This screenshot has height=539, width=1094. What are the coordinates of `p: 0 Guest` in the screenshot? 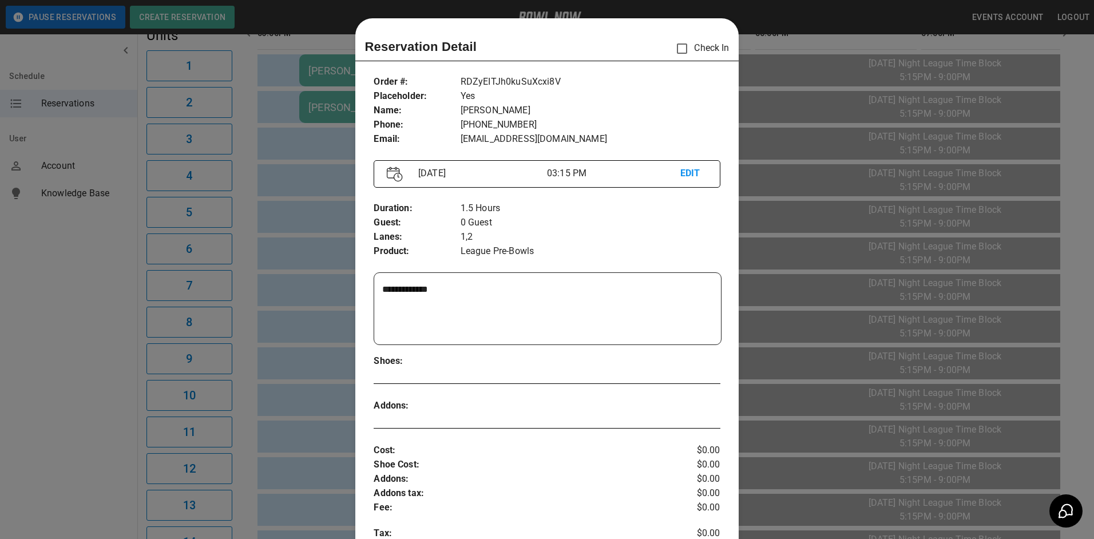 It's located at (590, 222).